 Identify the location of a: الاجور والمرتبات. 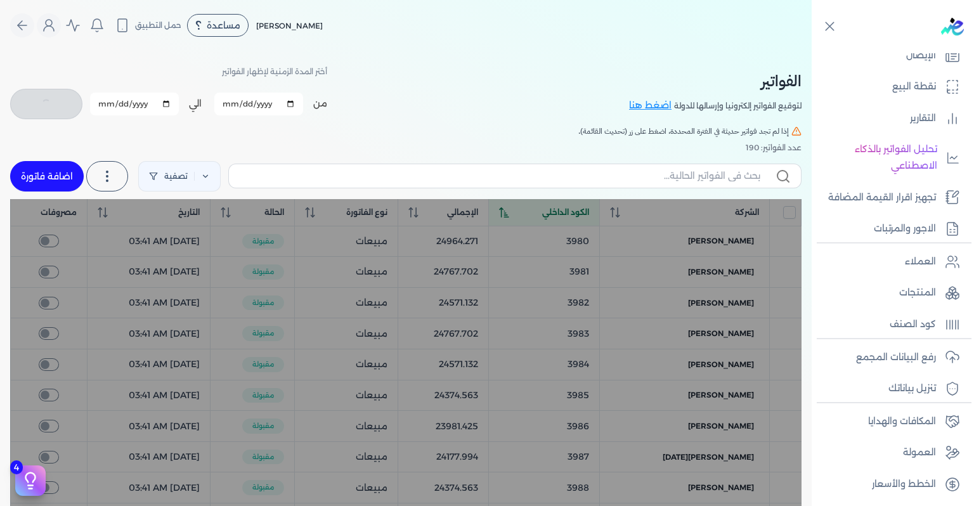
(889, 229).